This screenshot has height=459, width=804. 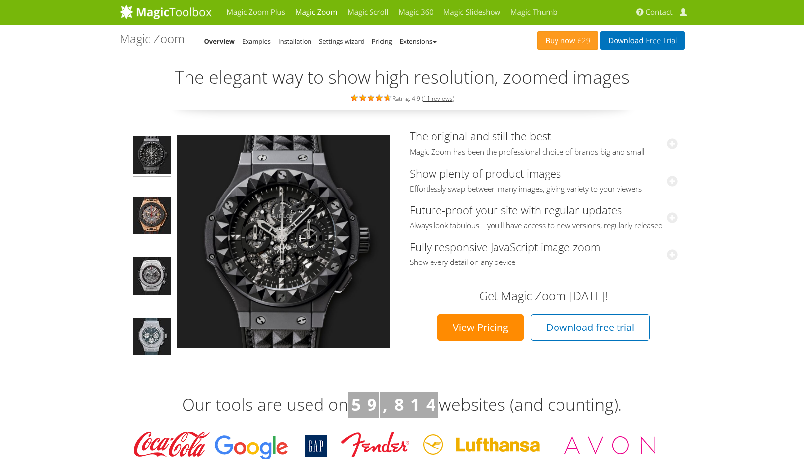 I want to click on span: Magic Zoom has been the professional choice of brands big and small, so click(x=544, y=152).